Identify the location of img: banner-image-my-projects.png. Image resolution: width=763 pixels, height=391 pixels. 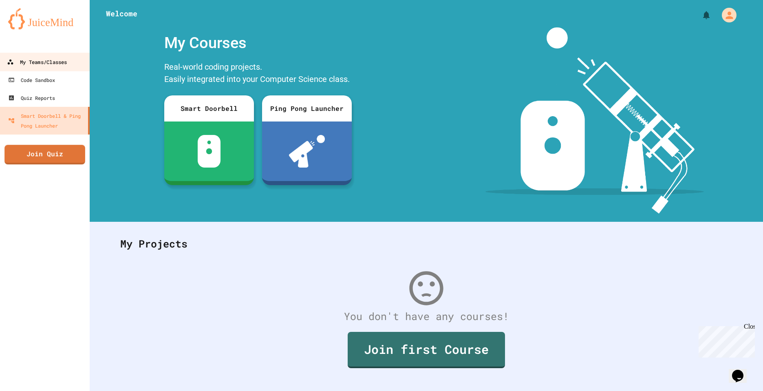
(594, 120).